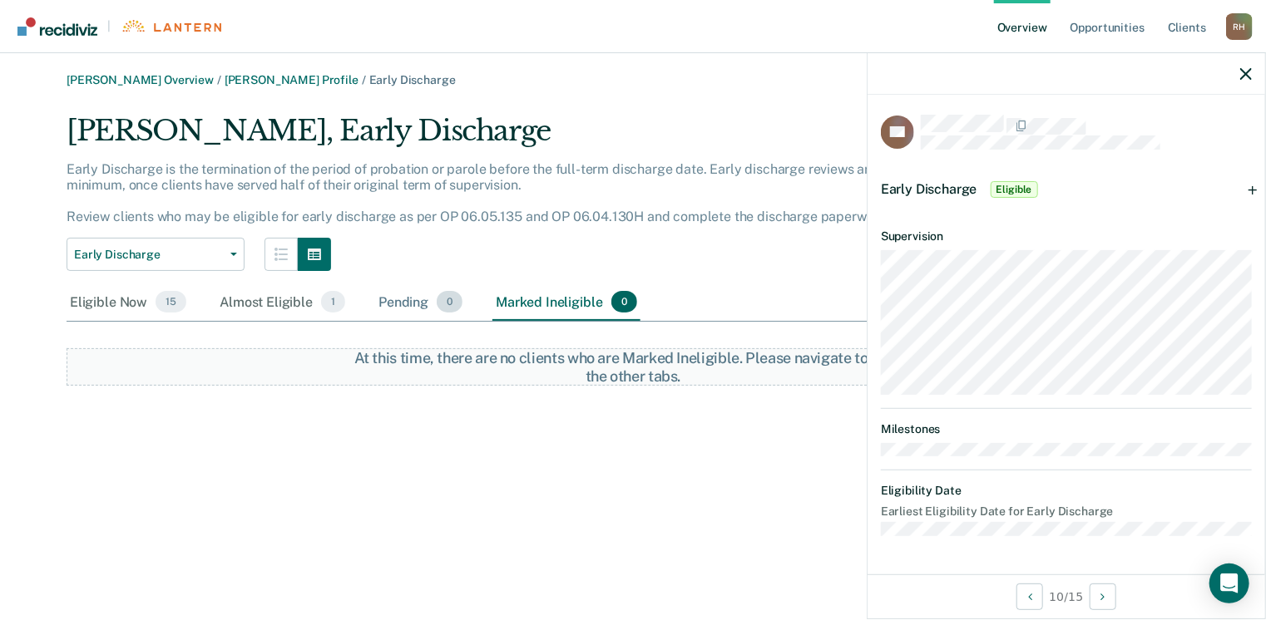 Image resolution: width=1266 pixels, height=620 pixels. I want to click on div: Marked Ineligible, so click(566, 303).